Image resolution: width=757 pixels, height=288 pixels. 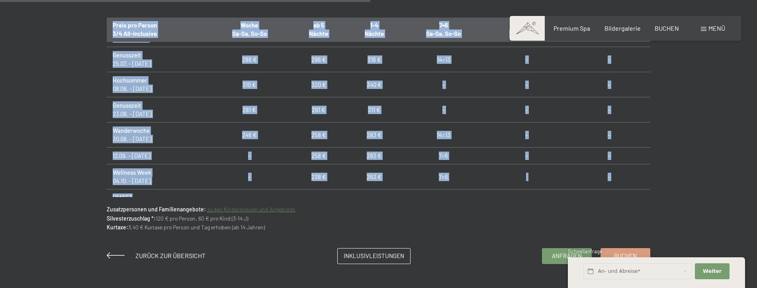 I want to click on span: Premium Spa, so click(x=572, y=28).